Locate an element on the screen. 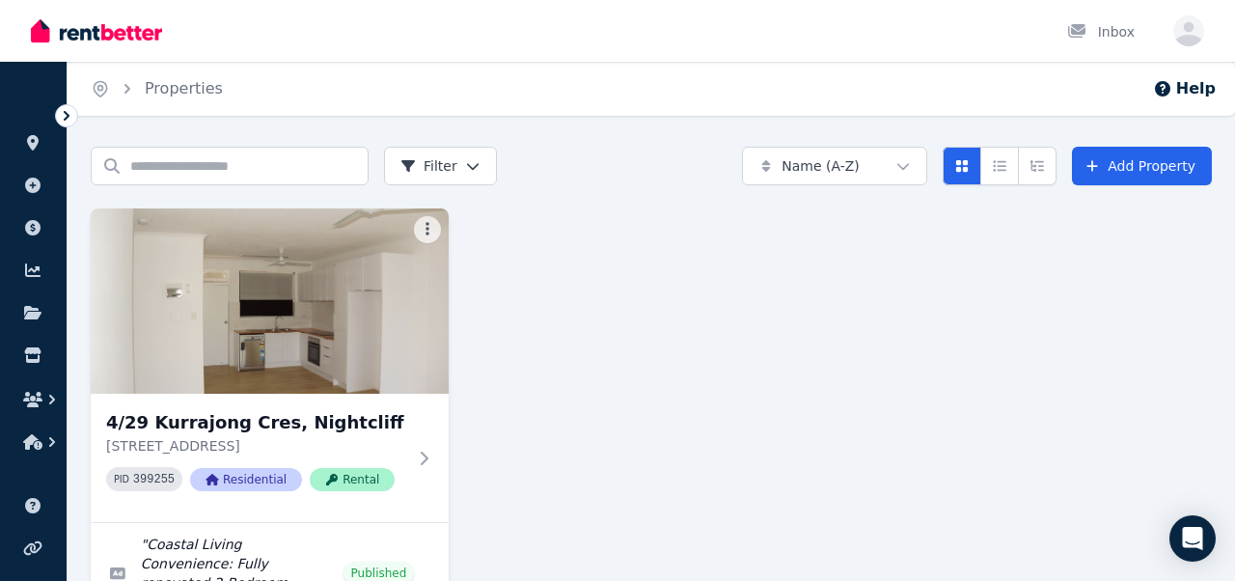 This screenshot has width=1235, height=581. button: Expanded list view is located at coordinates (1037, 166).